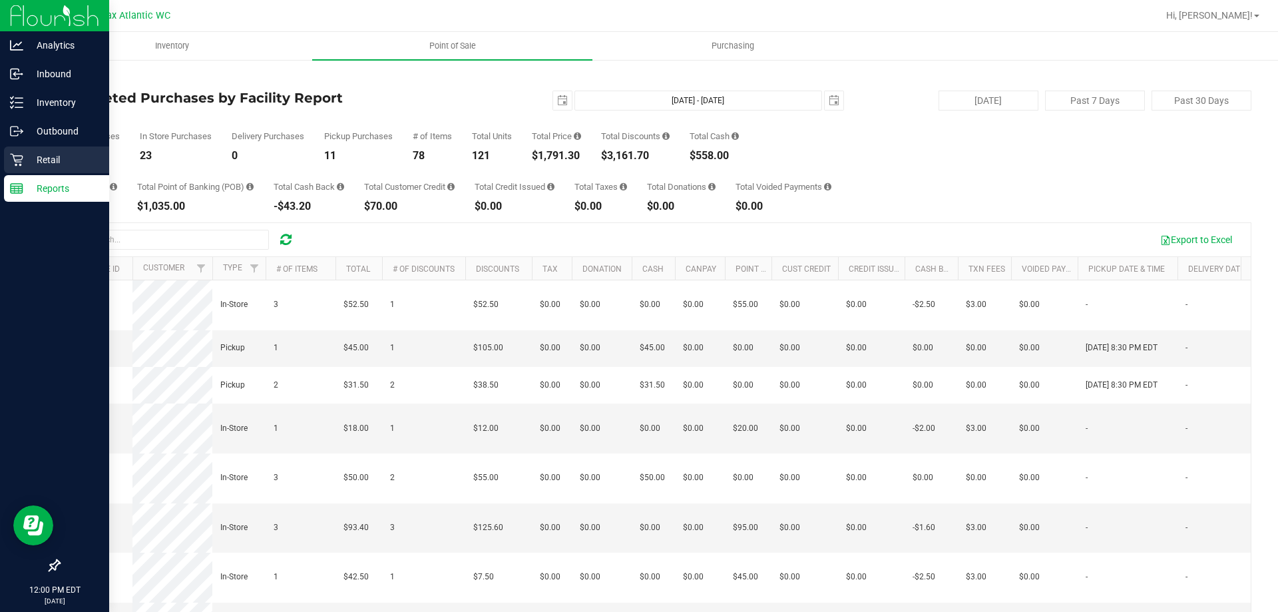  I want to click on a: Discounts, so click(497, 269).